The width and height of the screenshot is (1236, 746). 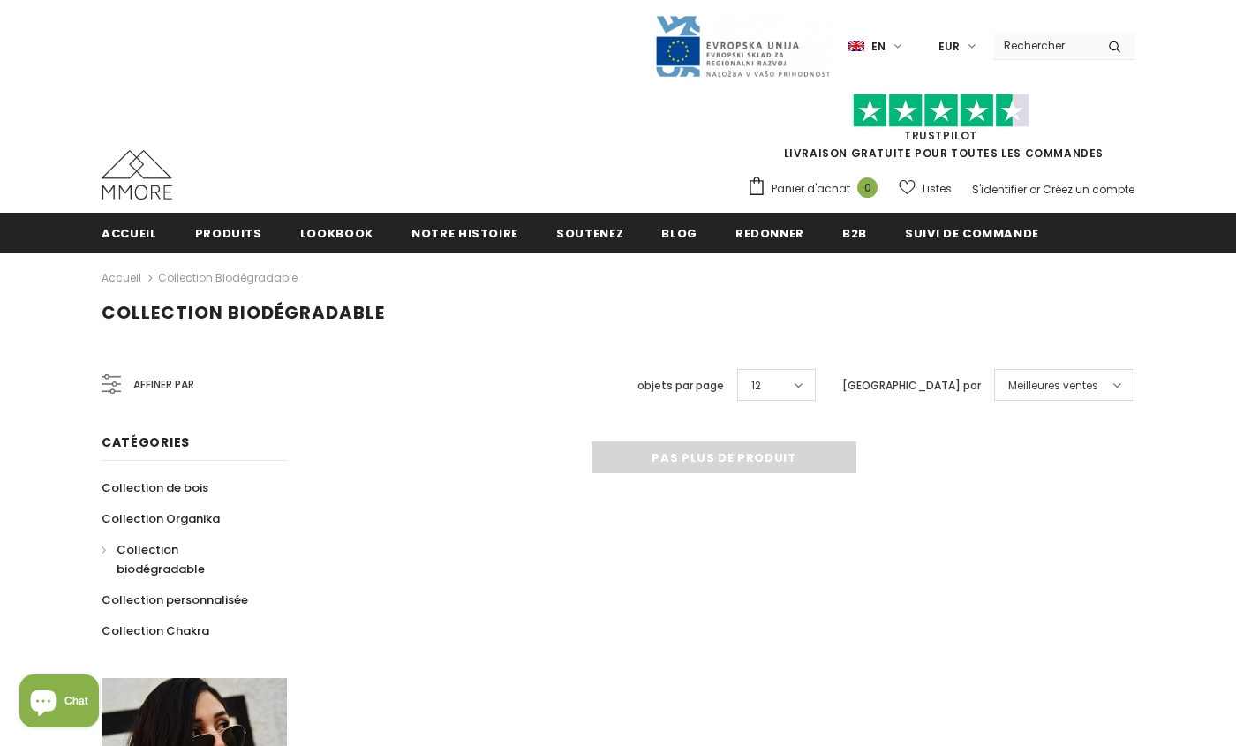 I want to click on span: 0, so click(x=867, y=187).